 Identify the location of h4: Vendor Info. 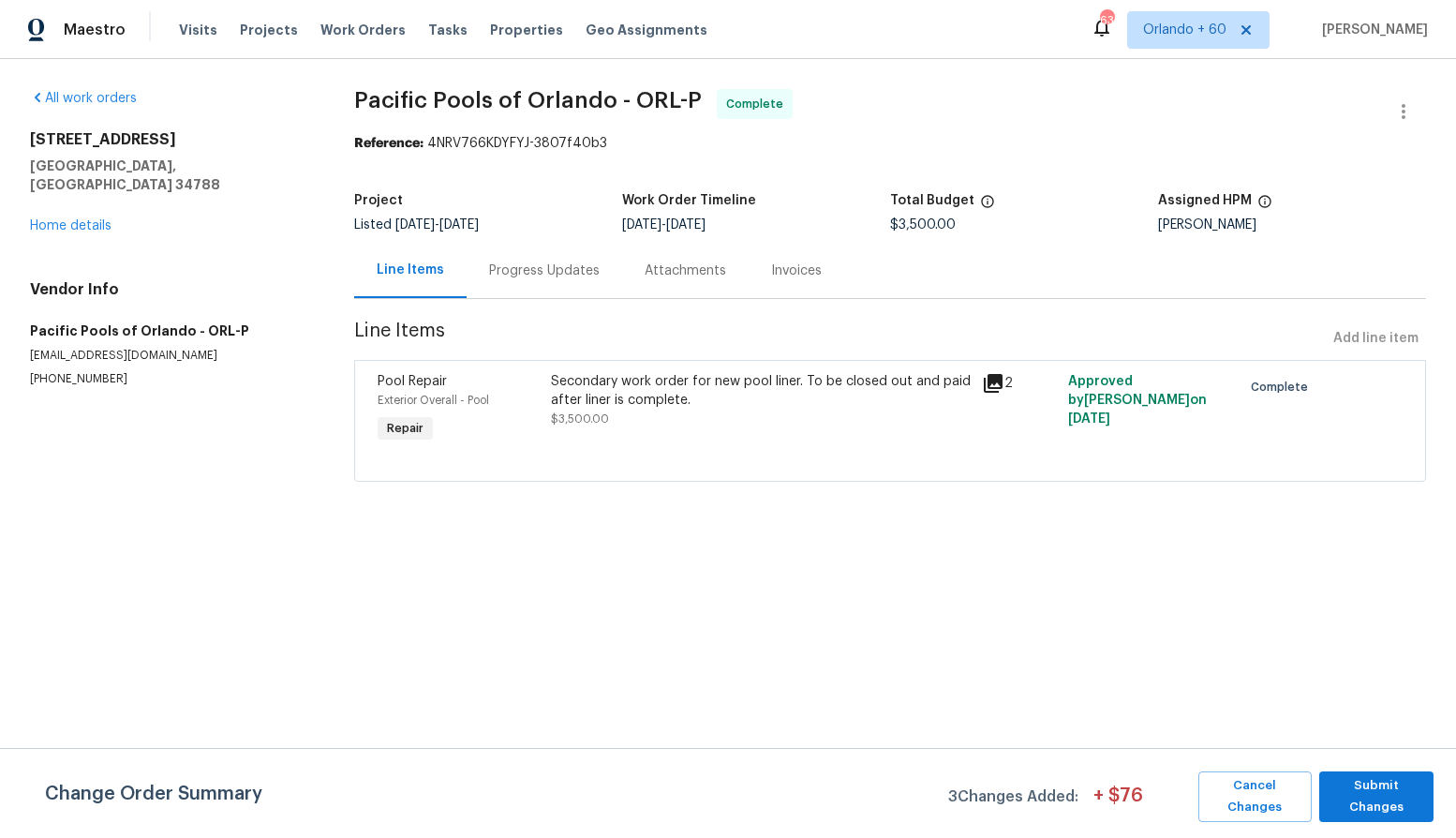
(169, 290).